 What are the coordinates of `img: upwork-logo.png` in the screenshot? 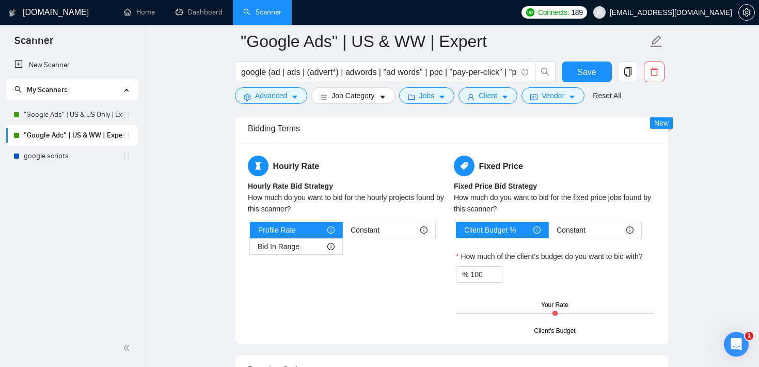 It's located at (531, 12).